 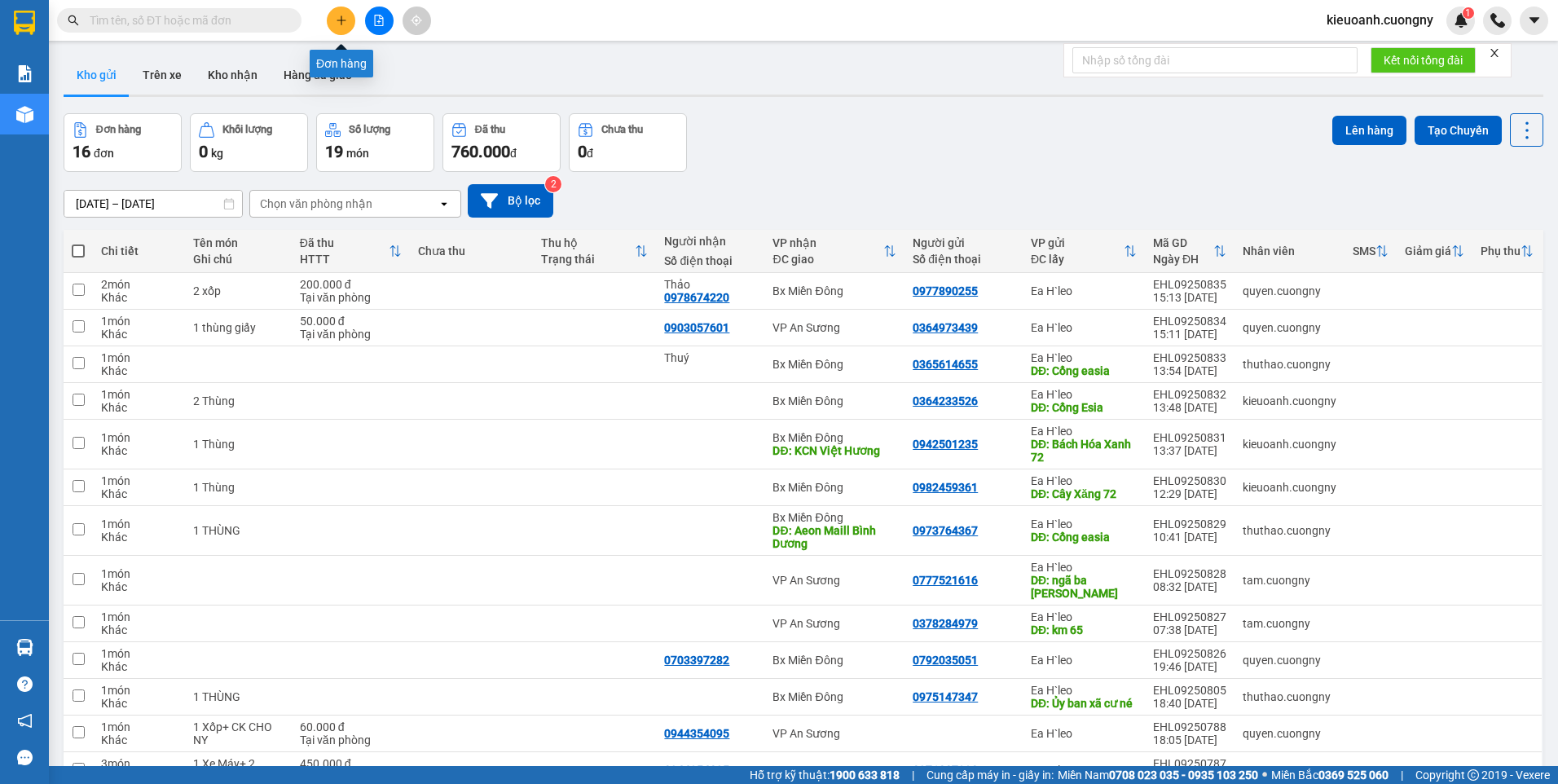 What do you see at coordinates (238, 733) in the screenshot?
I see `div: 1 Xốp+ CK CHO NY` at bounding box center [238, 733].